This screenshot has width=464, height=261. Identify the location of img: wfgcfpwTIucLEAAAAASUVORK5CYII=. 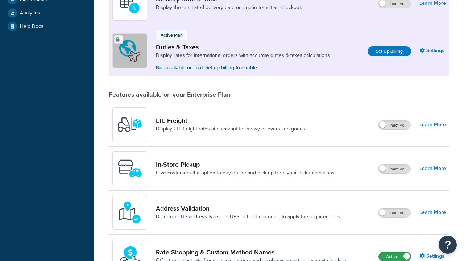
(130, 169).